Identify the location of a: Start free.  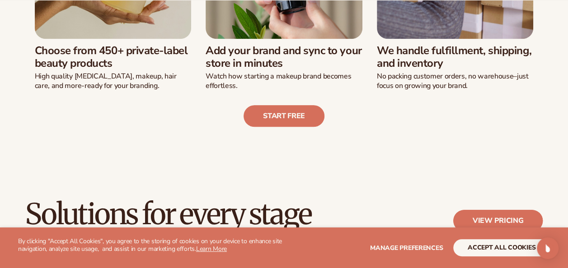
(284, 116).